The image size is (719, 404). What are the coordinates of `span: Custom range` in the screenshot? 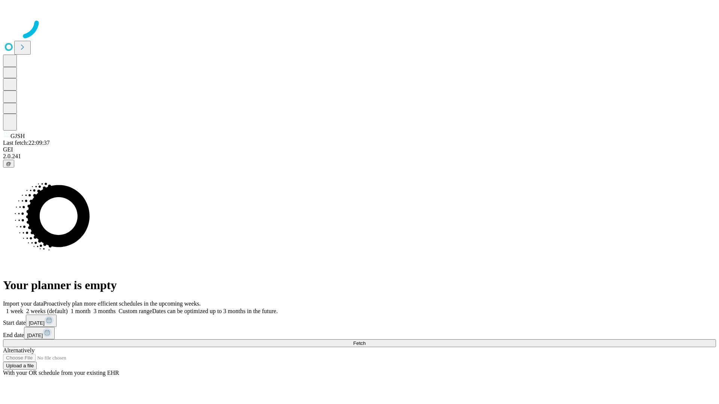 It's located at (135, 311).